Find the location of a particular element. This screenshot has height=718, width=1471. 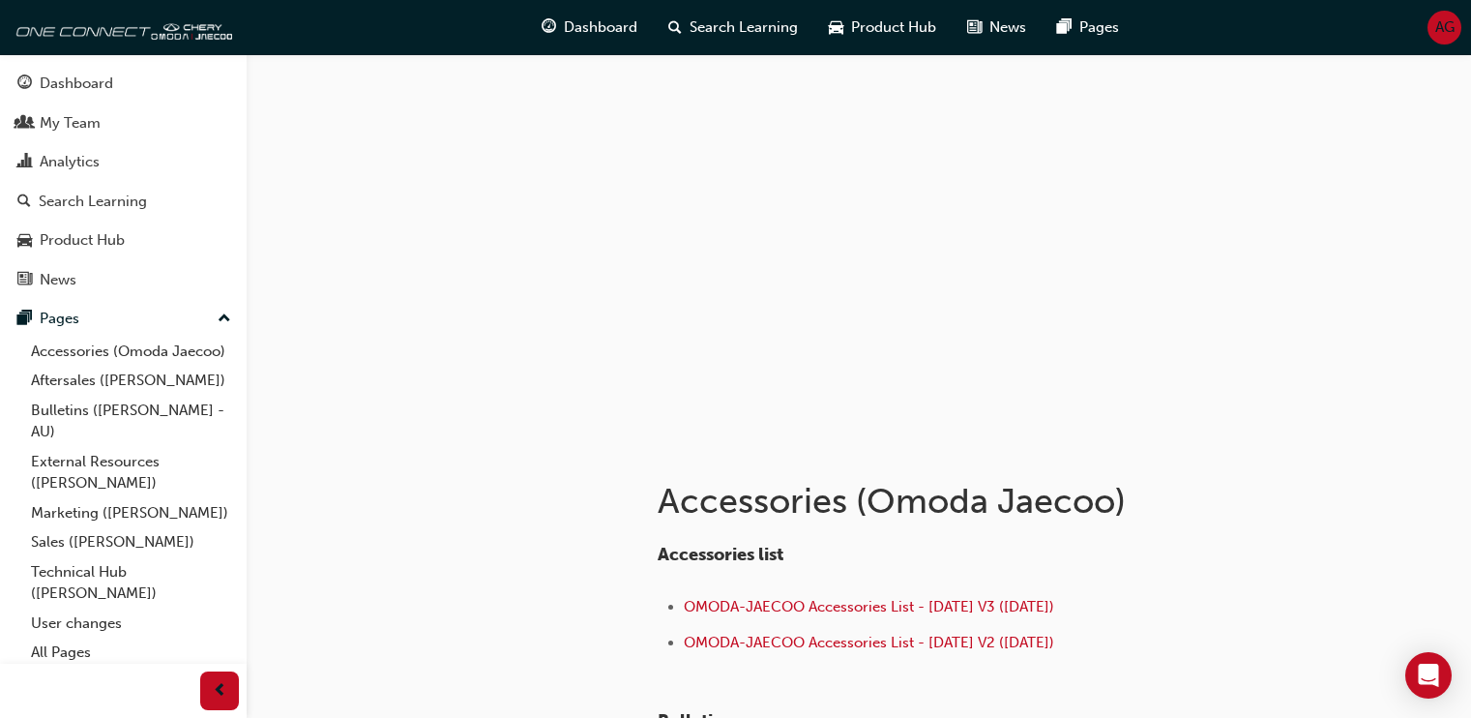

button: DashboardMy TeamAnalyticsSearch LearningProduct HubNews is located at coordinates (123, 181).